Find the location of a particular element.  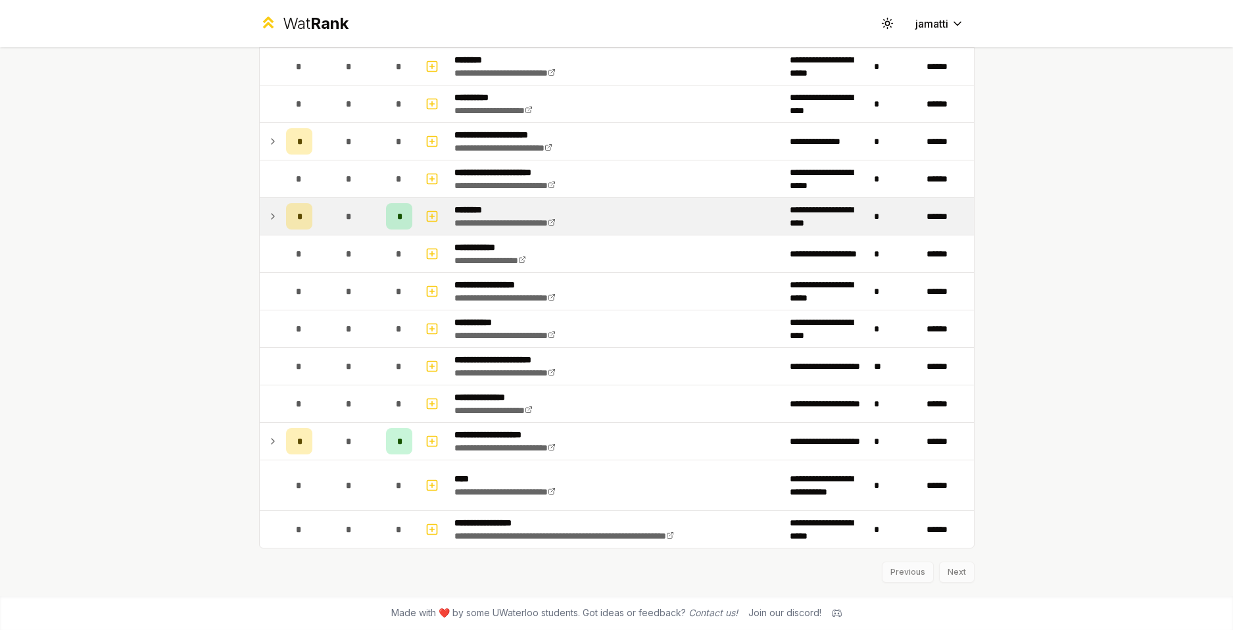

div: Join our discord! is located at coordinates (785, 613).